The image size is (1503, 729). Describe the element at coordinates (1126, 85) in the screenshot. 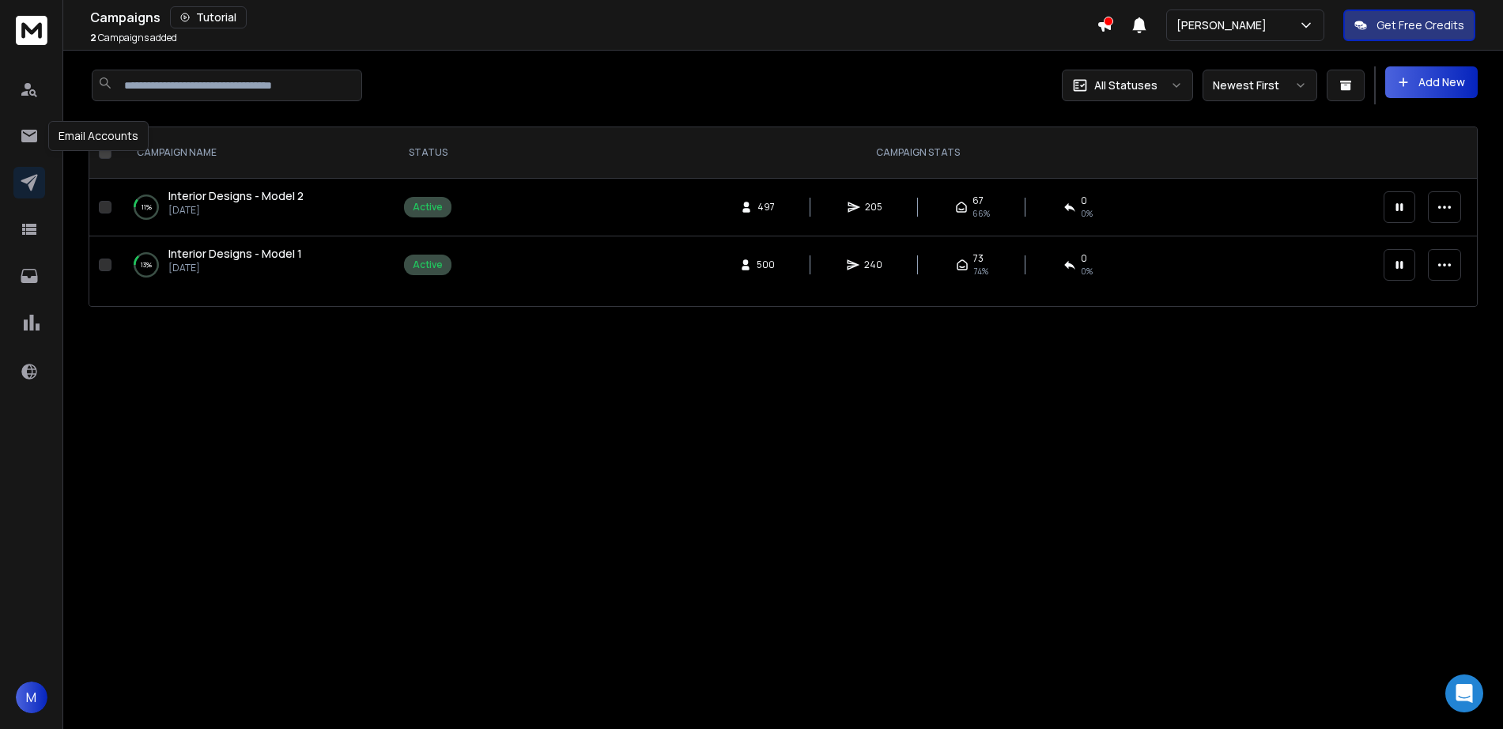

I see `p: All Statuses` at that location.